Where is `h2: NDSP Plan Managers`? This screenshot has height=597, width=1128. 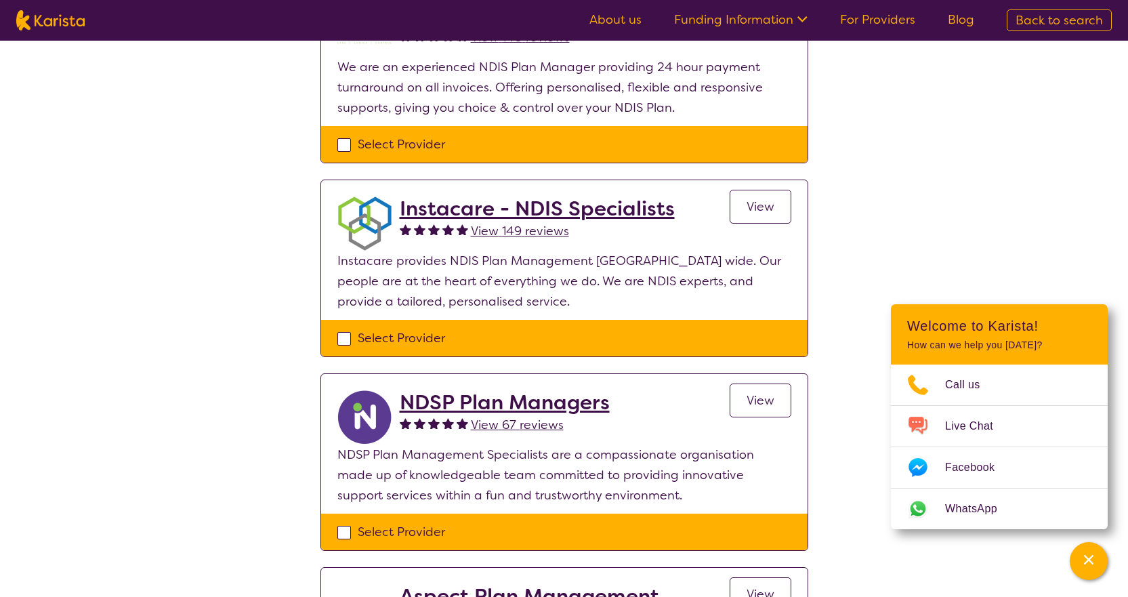 h2: NDSP Plan Managers is located at coordinates (505, 402).